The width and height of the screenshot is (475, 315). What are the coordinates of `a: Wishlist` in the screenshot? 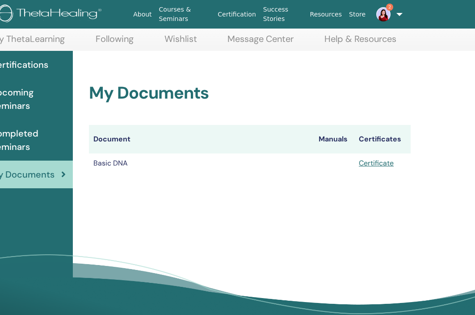 It's located at (180, 42).